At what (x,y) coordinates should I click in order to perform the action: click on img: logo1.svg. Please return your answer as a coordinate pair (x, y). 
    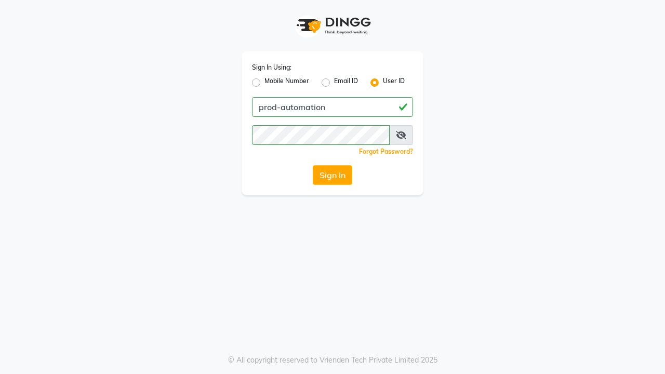
    Looking at the image, I should click on (332, 25).